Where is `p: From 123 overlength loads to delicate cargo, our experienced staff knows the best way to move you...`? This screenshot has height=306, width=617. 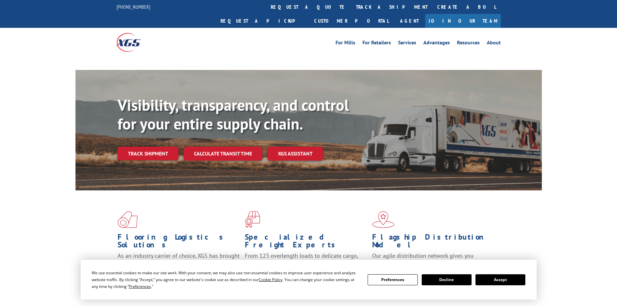
p: From 123 overlength loads to delicate cargo, our experienced staff knows the best way to move you... is located at coordinates (306, 266).